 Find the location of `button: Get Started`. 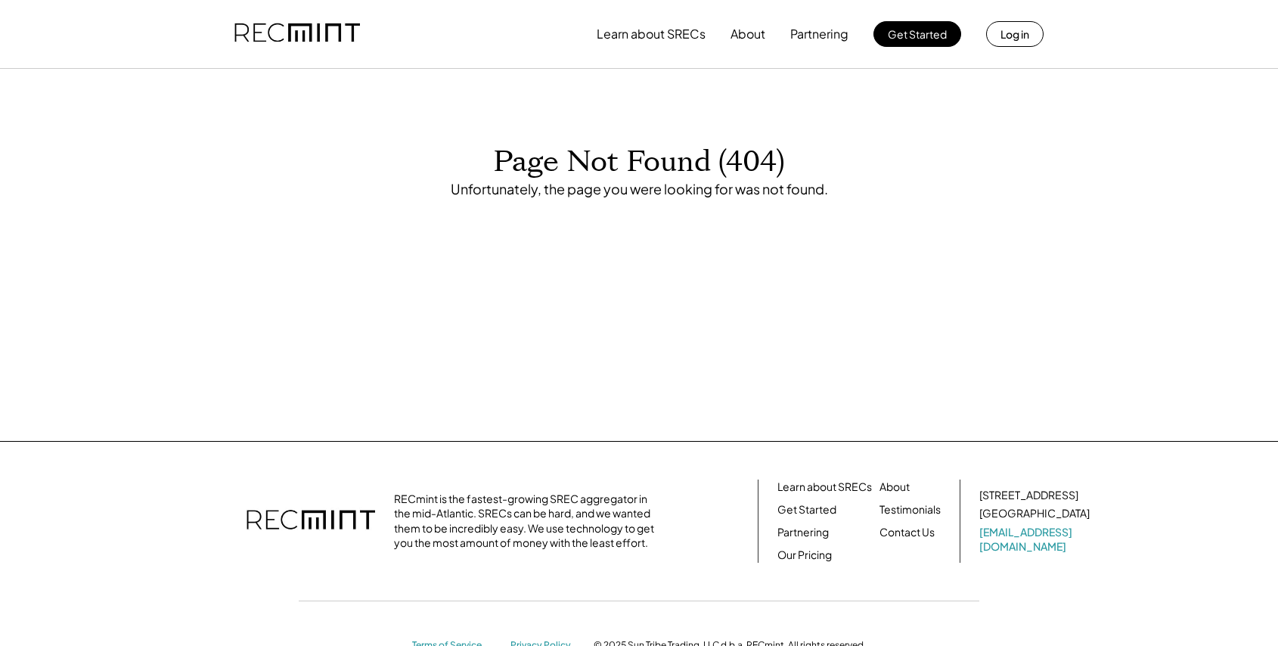

button: Get Started is located at coordinates (918, 34).